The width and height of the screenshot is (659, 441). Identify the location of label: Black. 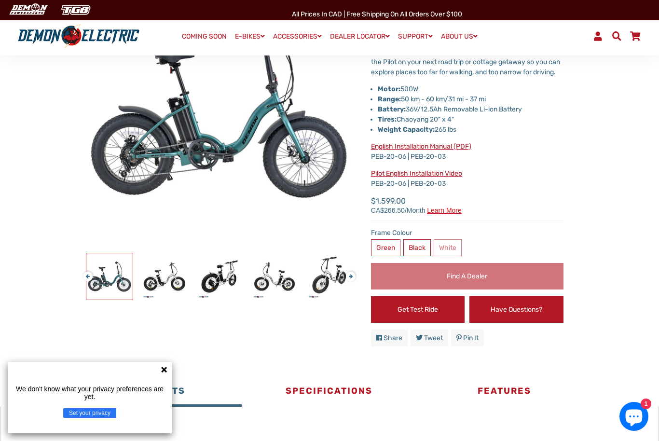
(417, 247).